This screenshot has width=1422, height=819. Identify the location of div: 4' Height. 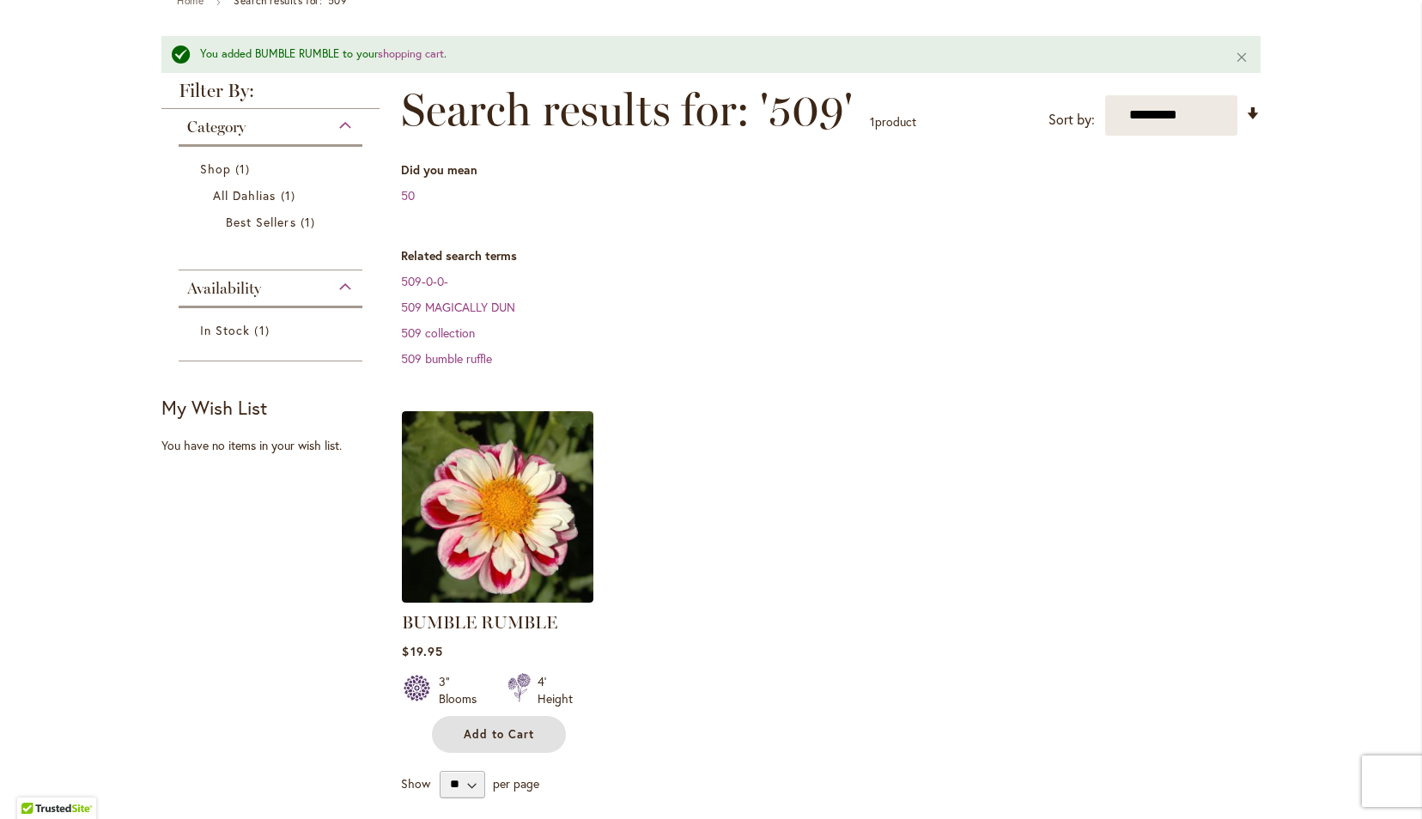
(555, 690).